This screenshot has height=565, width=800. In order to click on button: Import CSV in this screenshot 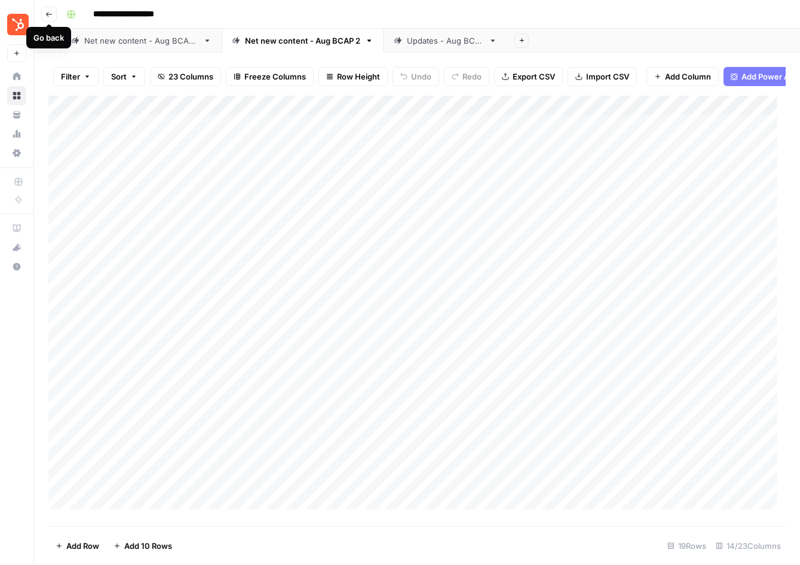, I will do `click(603, 77)`.